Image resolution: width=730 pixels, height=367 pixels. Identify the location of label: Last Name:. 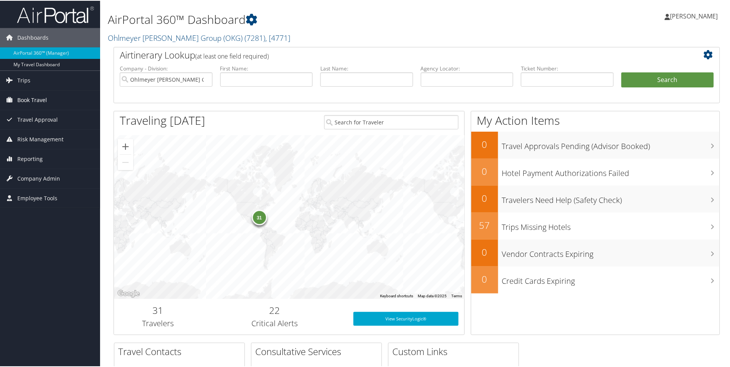
(367, 68).